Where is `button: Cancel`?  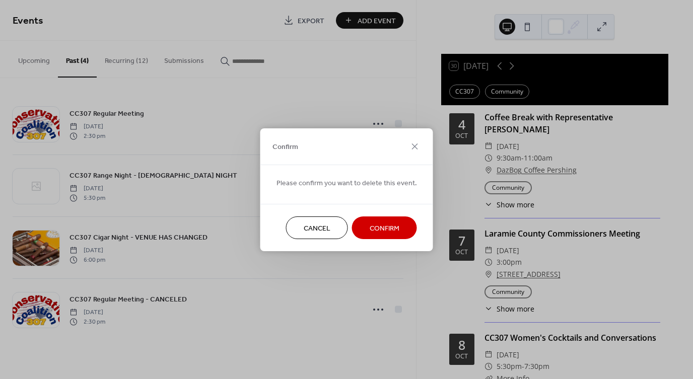 button: Cancel is located at coordinates (317, 228).